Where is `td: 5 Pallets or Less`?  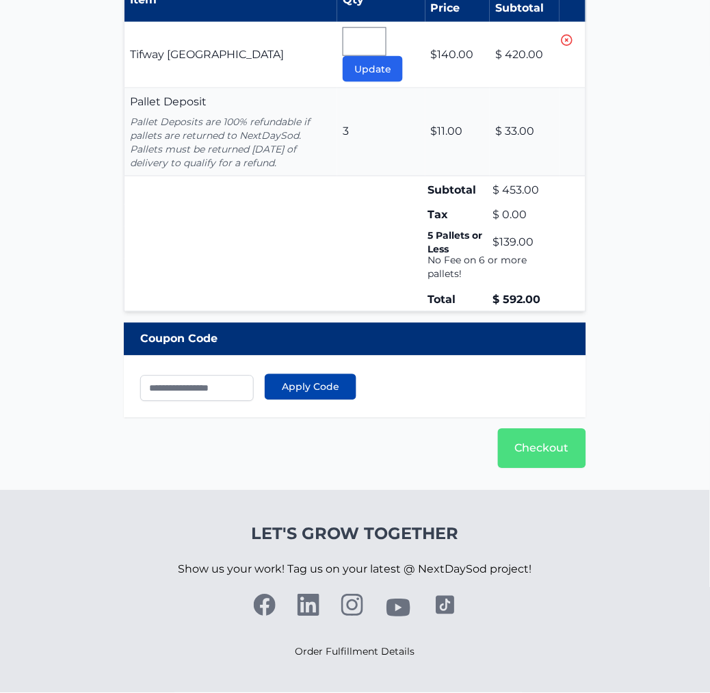
td: 5 Pallets or Less is located at coordinates (458, 243).